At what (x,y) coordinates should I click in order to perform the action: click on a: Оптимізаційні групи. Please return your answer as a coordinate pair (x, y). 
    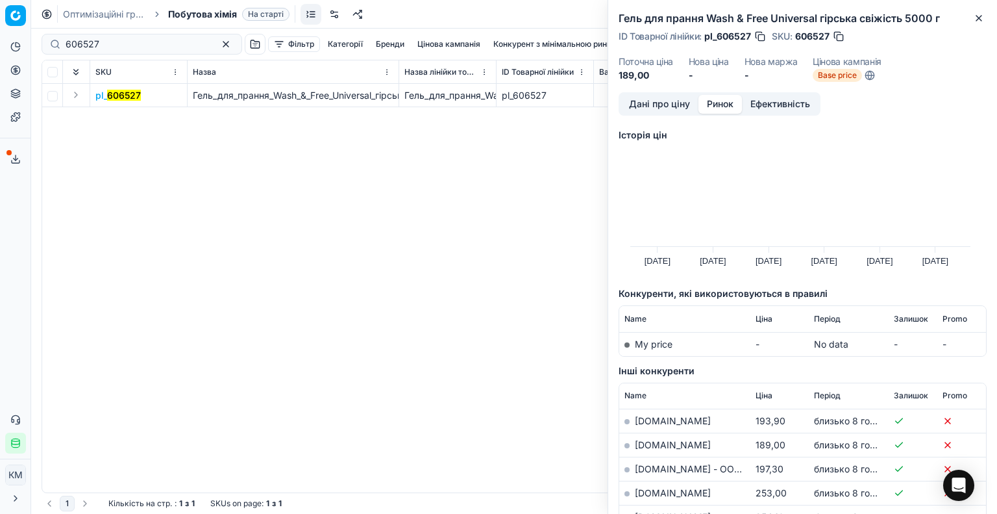
    Looking at the image, I should click on (105, 14).